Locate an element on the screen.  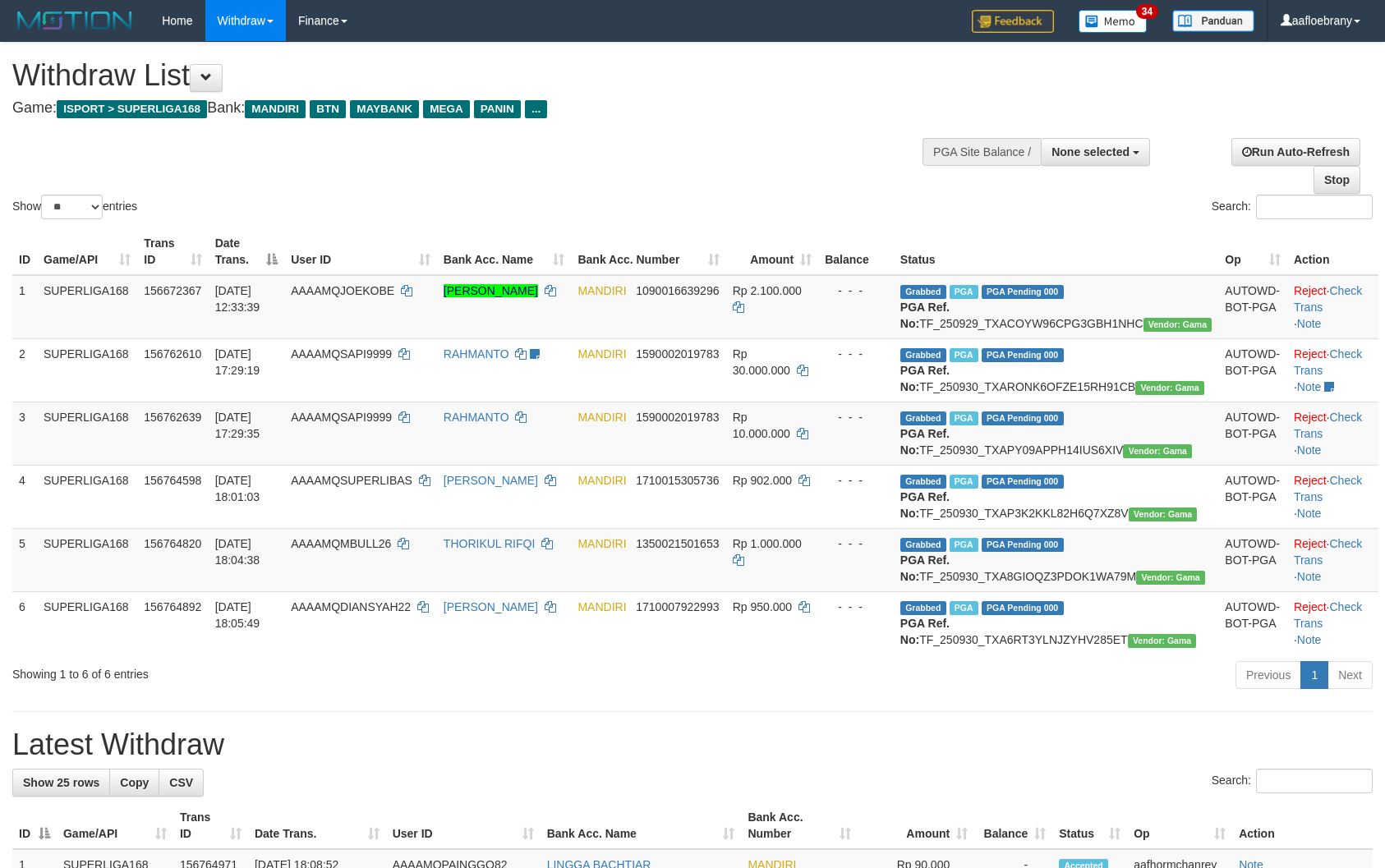
span: Rp 1.000.000 is located at coordinates (767, 544).